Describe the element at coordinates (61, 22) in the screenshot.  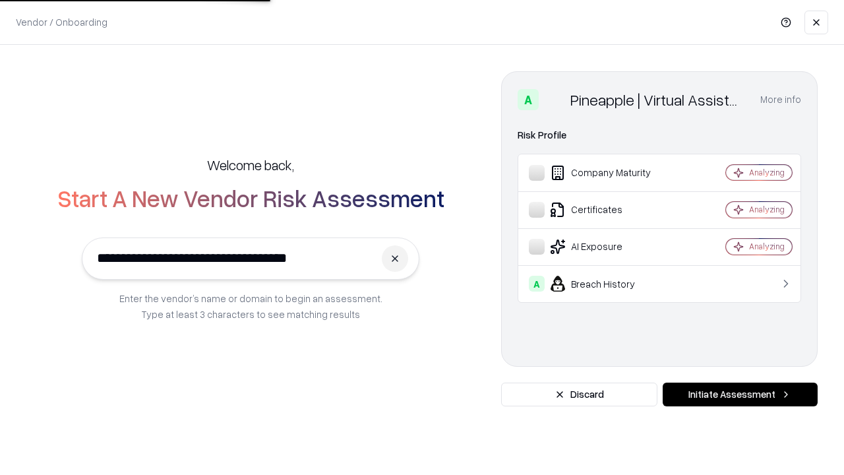
I see `p: Vendor / Onboarding` at that location.